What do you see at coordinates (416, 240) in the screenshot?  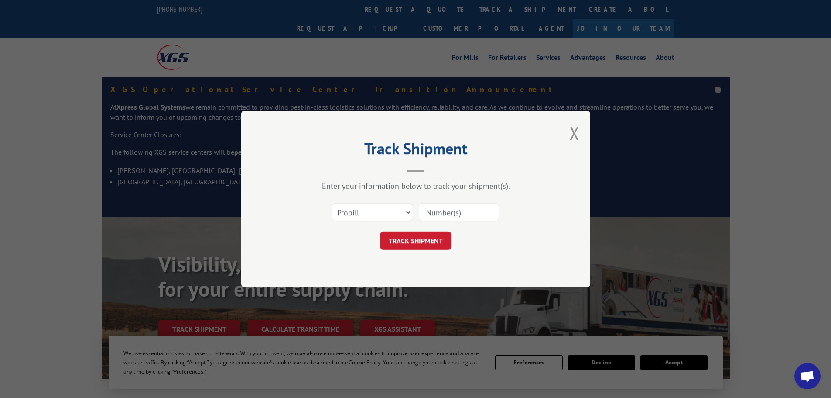 I see `button: TRACK SHIPMENT` at bounding box center [416, 240].